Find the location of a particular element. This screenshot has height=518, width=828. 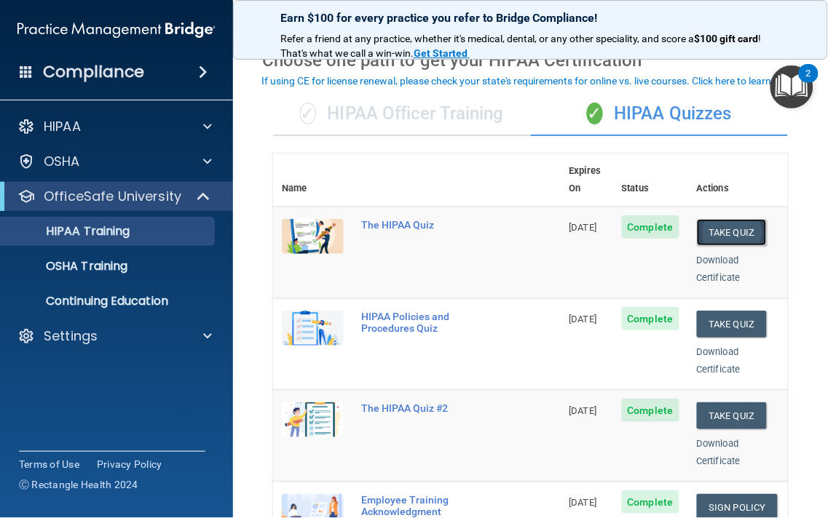

span: Refer a friend at any practice, whether it's medical, dental, or any other speciality, and score a is located at coordinates (487, 39).